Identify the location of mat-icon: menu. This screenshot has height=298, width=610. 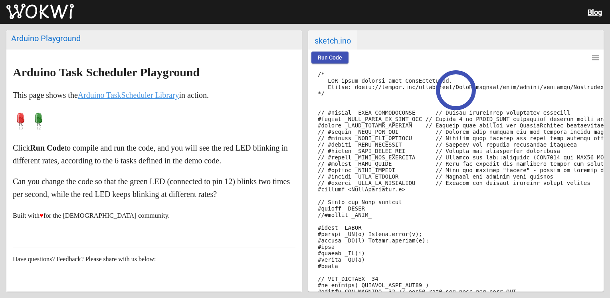
(596, 58).